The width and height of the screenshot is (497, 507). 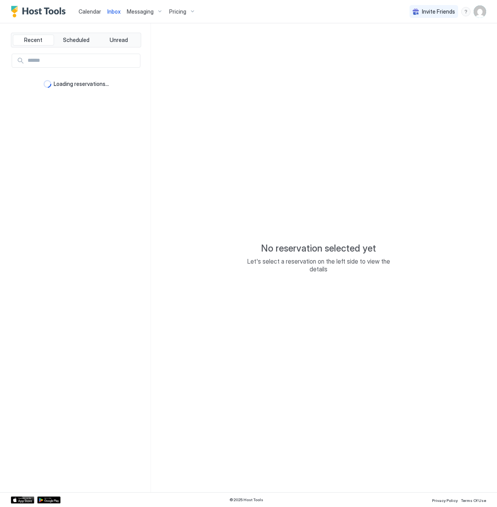 I want to click on button: Scheduled, so click(x=76, y=40).